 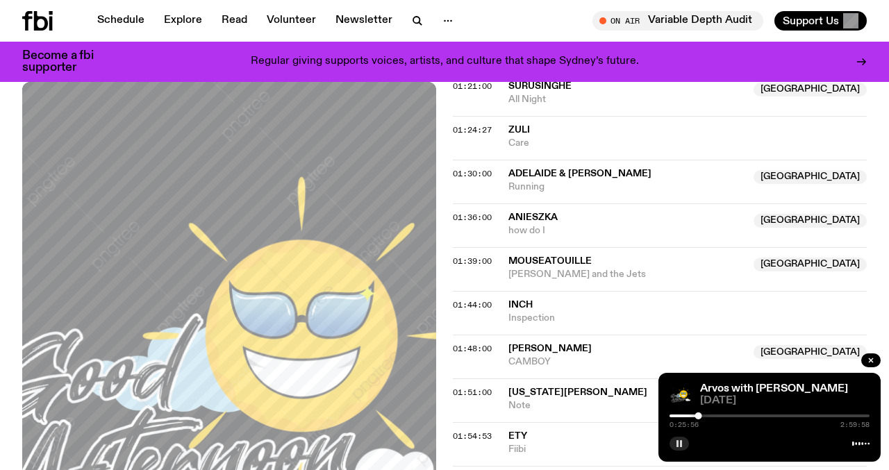 What do you see at coordinates (472, 305) in the screenshot?
I see `button: 01:44:00` at bounding box center [472, 305].